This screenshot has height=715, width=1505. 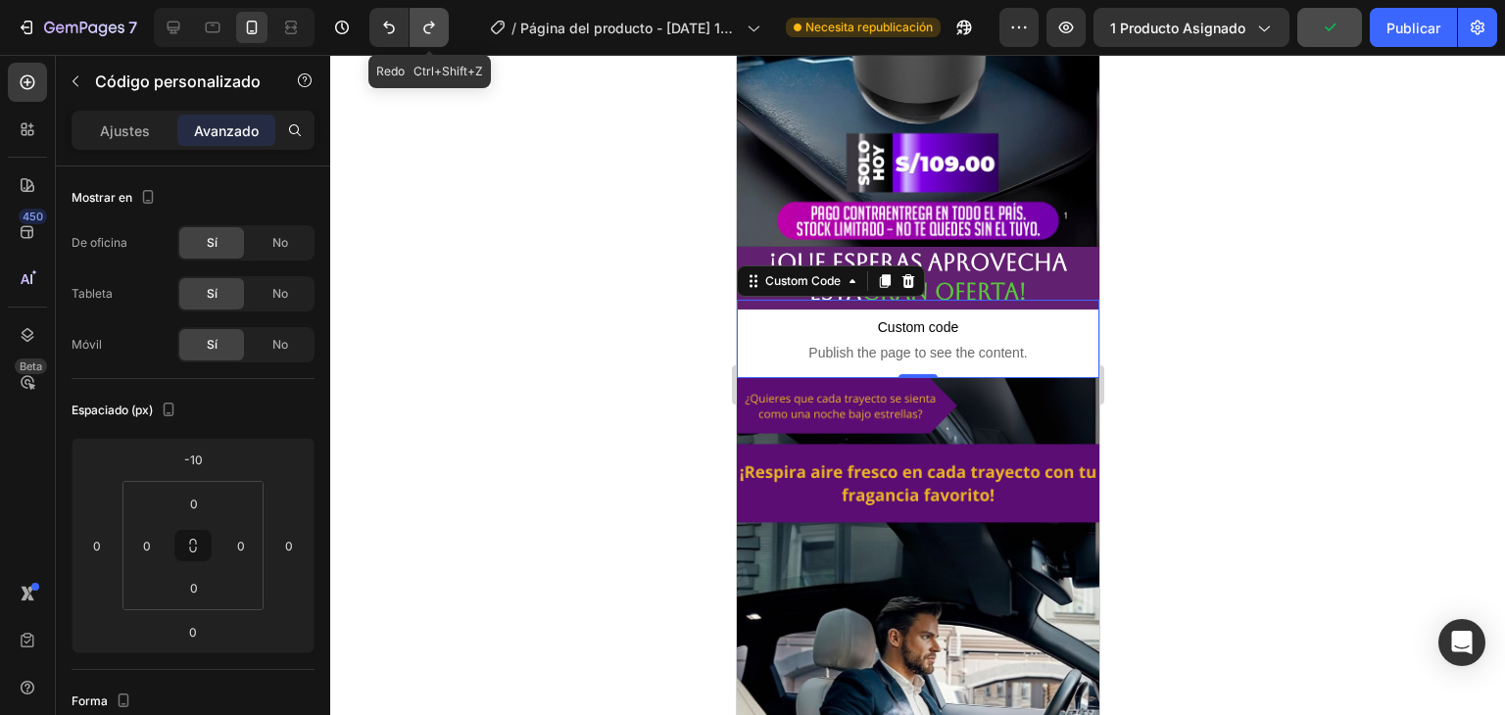 I want to click on button: Publicar, so click(x=1413, y=27).